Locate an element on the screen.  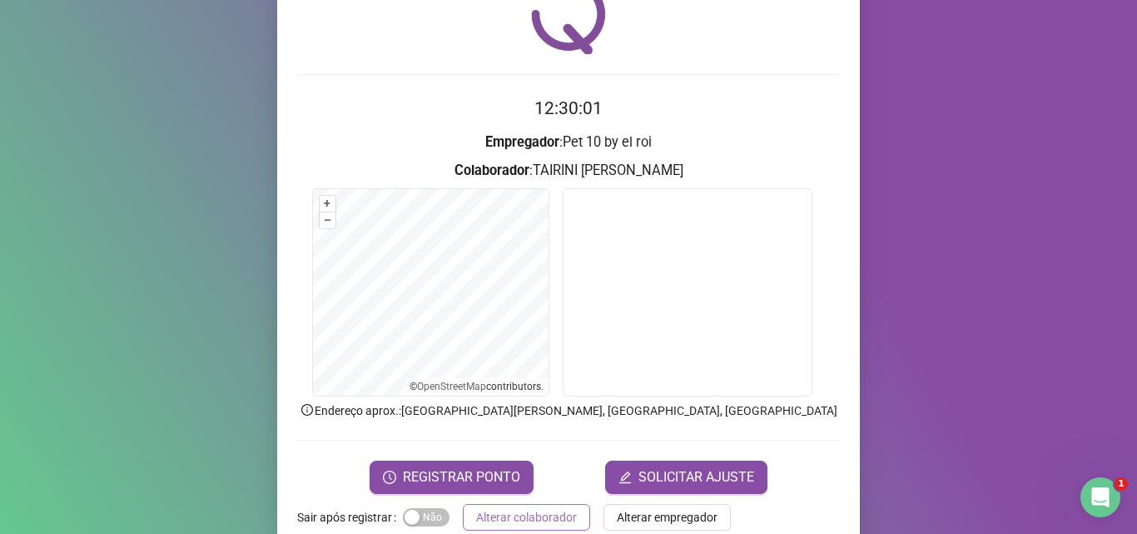
button: Alterar colaborador is located at coordinates (526, 517).